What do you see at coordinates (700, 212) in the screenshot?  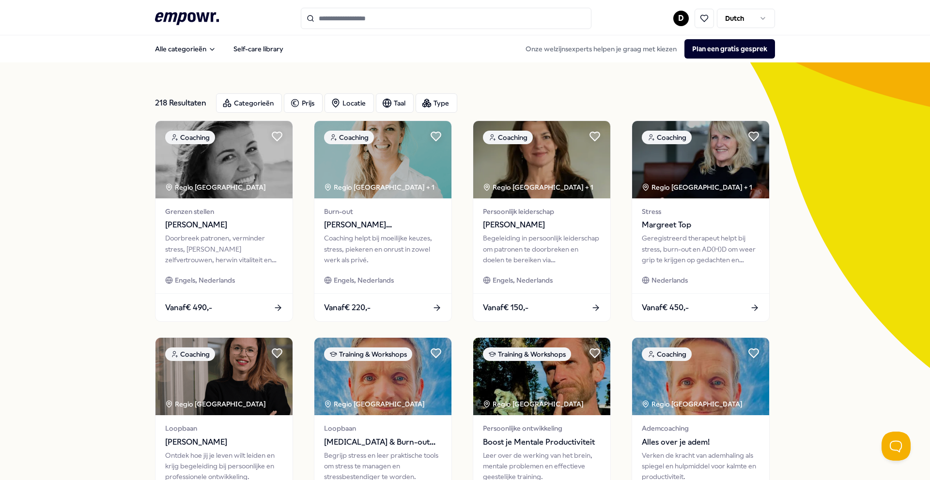 I see `span: Stress` at bounding box center [700, 212].